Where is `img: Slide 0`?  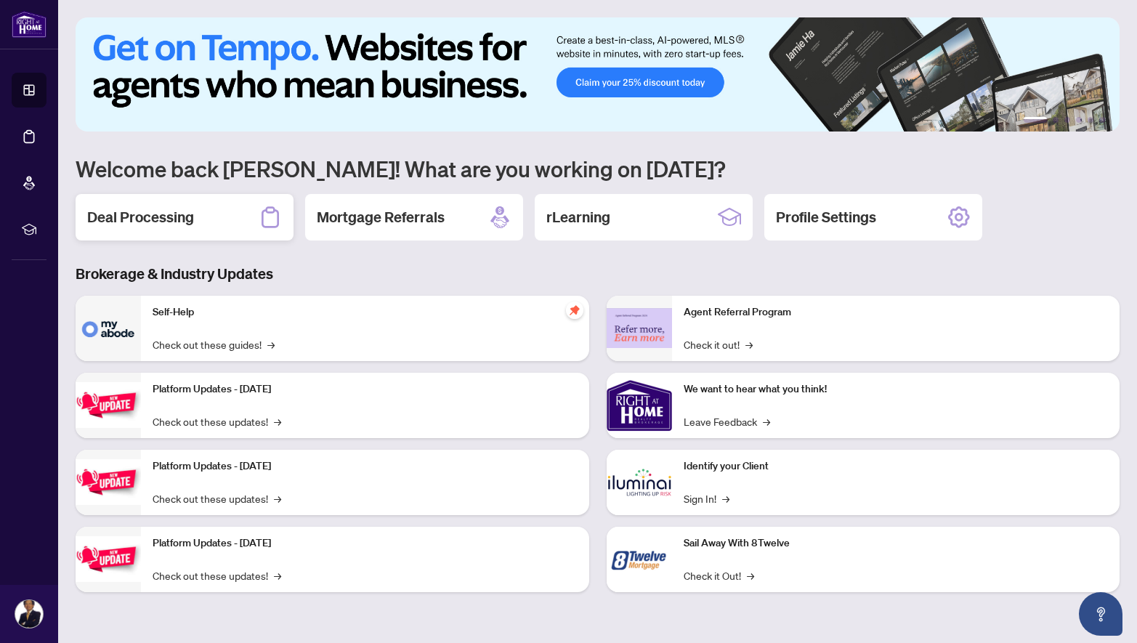 img: Slide 0 is located at coordinates (597, 74).